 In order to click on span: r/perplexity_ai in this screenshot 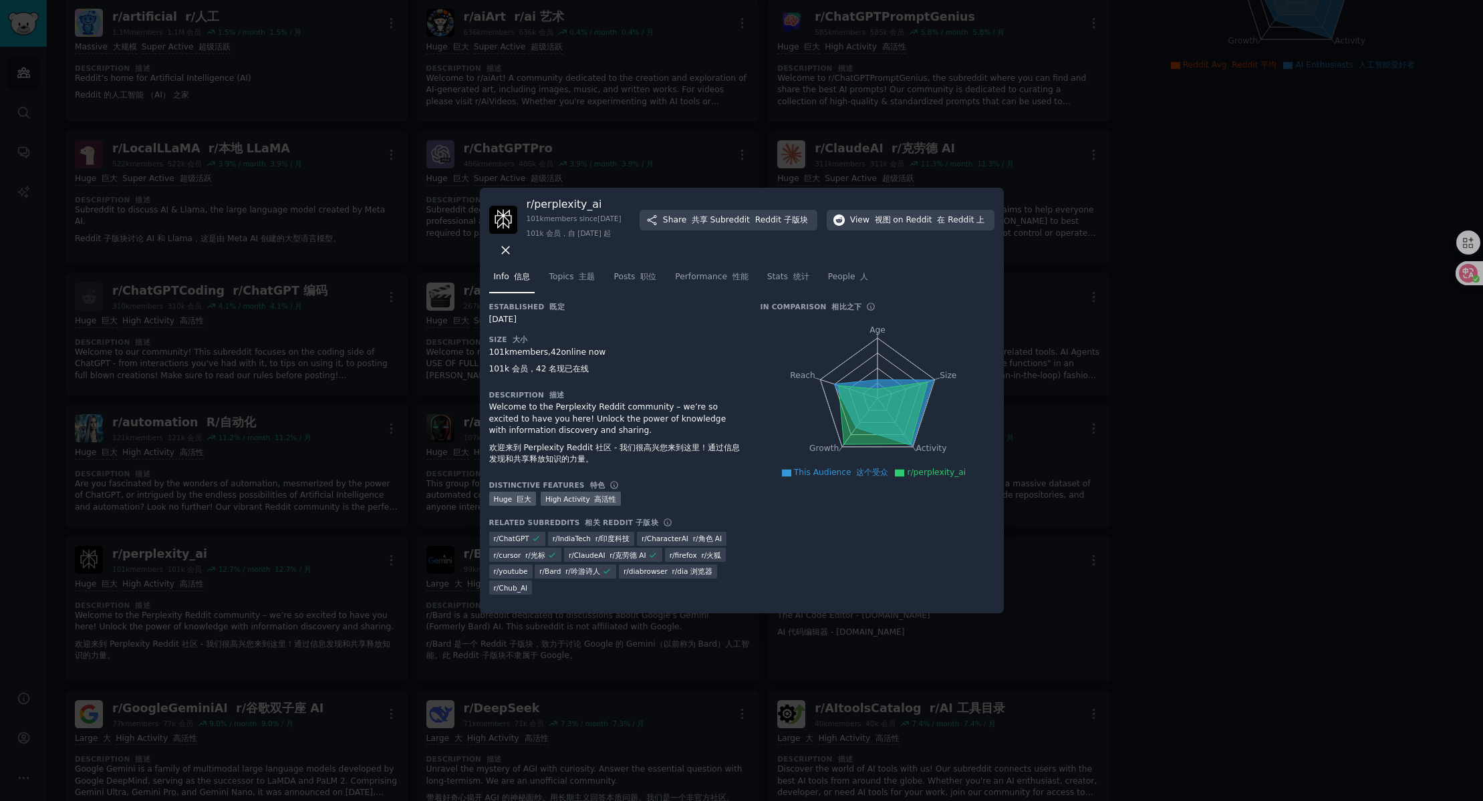, I will do `click(936, 472)`.